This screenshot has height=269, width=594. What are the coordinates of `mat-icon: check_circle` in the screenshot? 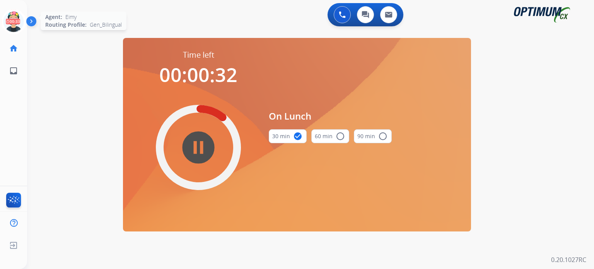 It's located at (298, 136).